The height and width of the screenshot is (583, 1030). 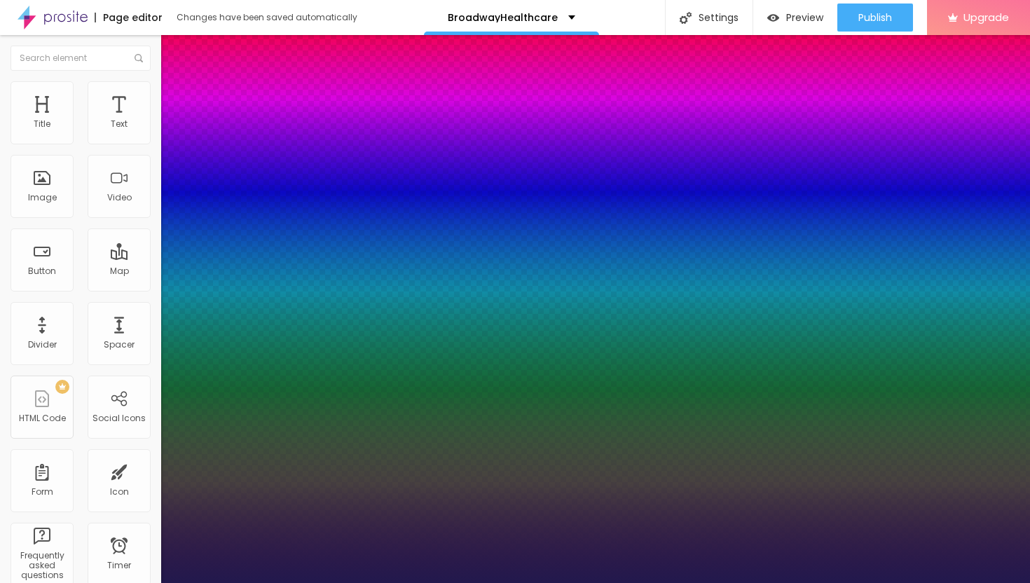 What do you see at coordinates (128, 18) in the screenshot?
I see `div: Page editor` at bounding box center [128, 18].